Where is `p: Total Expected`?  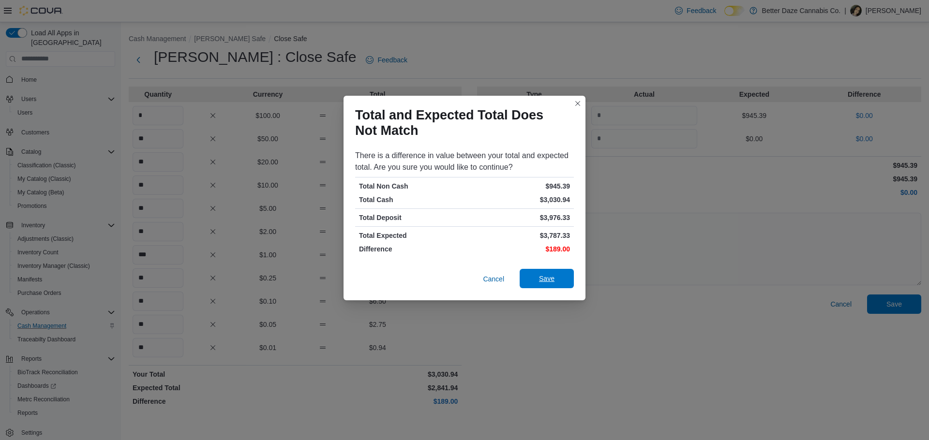
p: Total Expected is located at coordinates (411, 236).